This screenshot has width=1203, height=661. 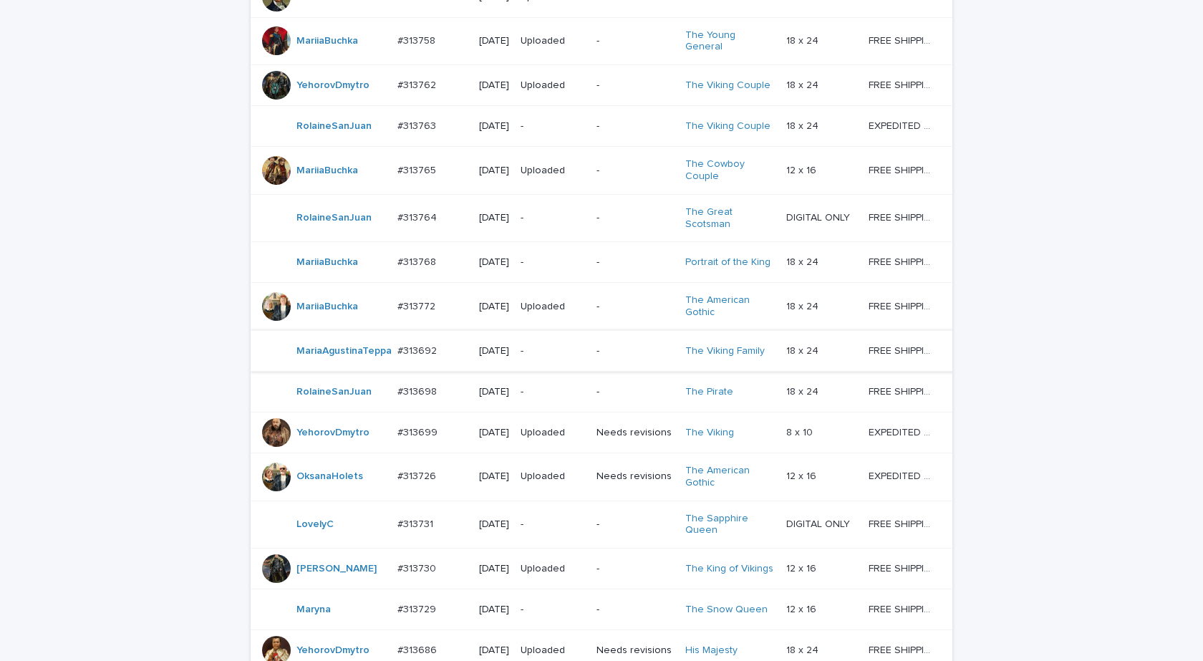 What do you see at coordinates (418, 125) in the screenshot?
I see `p: #313763` at bounding box center [418, 125].